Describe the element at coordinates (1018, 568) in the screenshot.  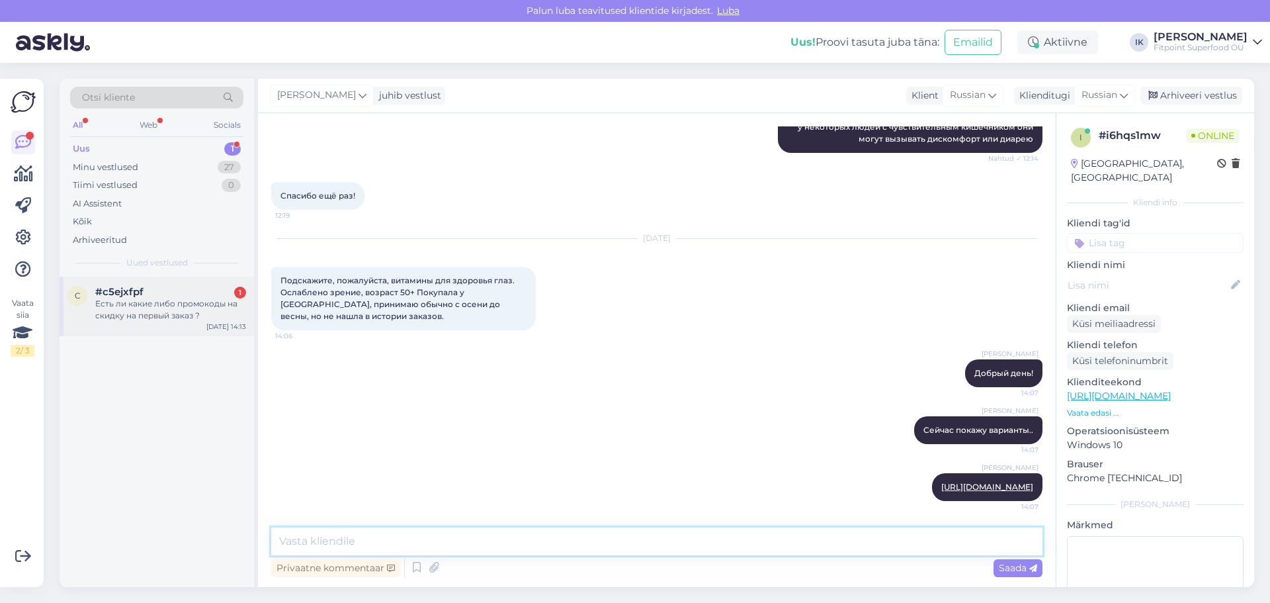
I see `span: Saada` at that location.